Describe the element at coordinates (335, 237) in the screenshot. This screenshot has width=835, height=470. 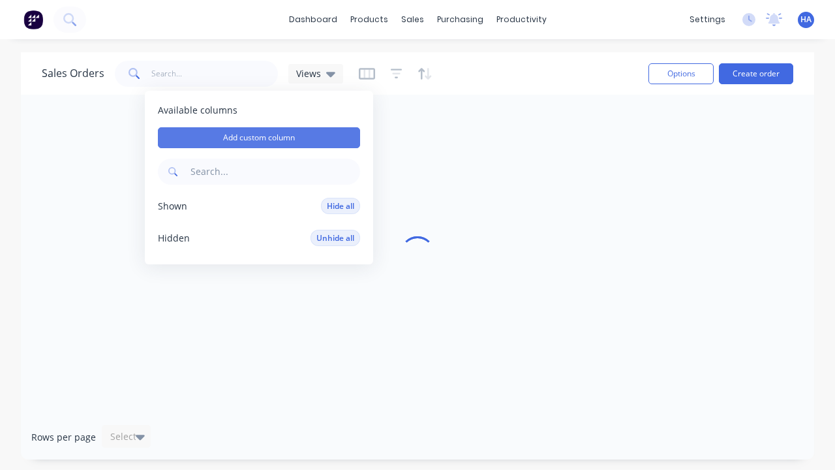
I see `button: Unhide all` at that location.